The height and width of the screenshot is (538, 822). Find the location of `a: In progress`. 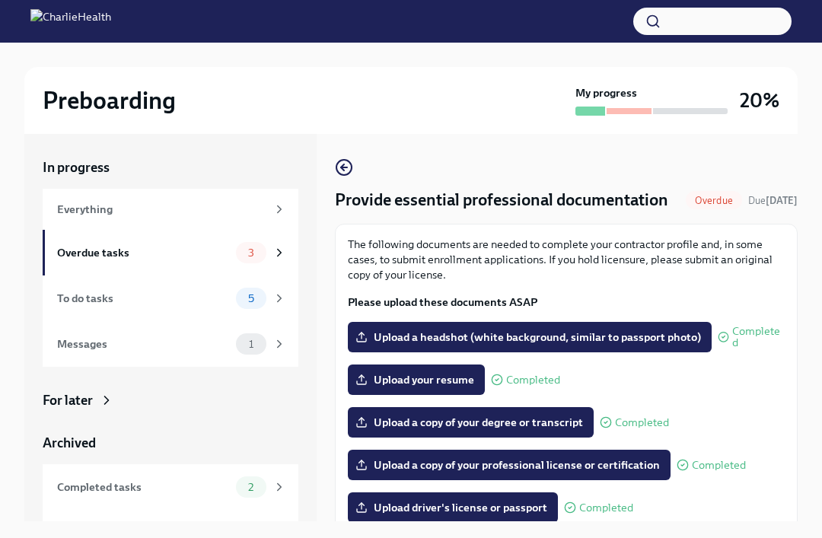

a: In progress is located at coordinates (171, 168).